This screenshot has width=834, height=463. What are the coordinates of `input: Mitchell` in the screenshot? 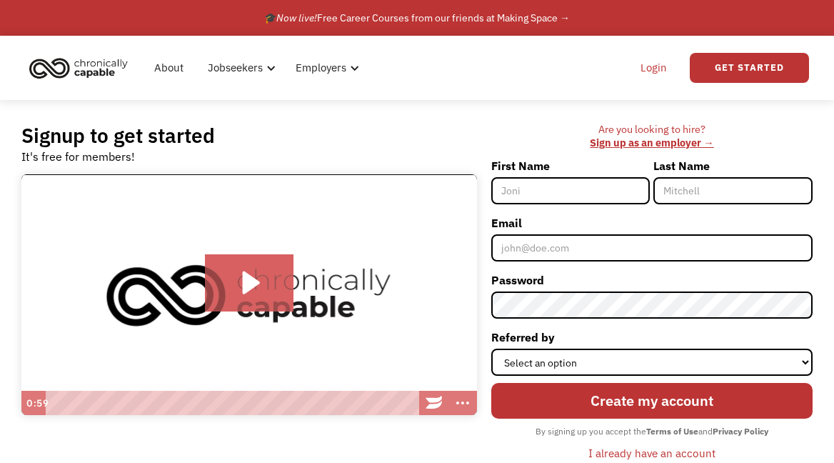 It's located at (733, 191).